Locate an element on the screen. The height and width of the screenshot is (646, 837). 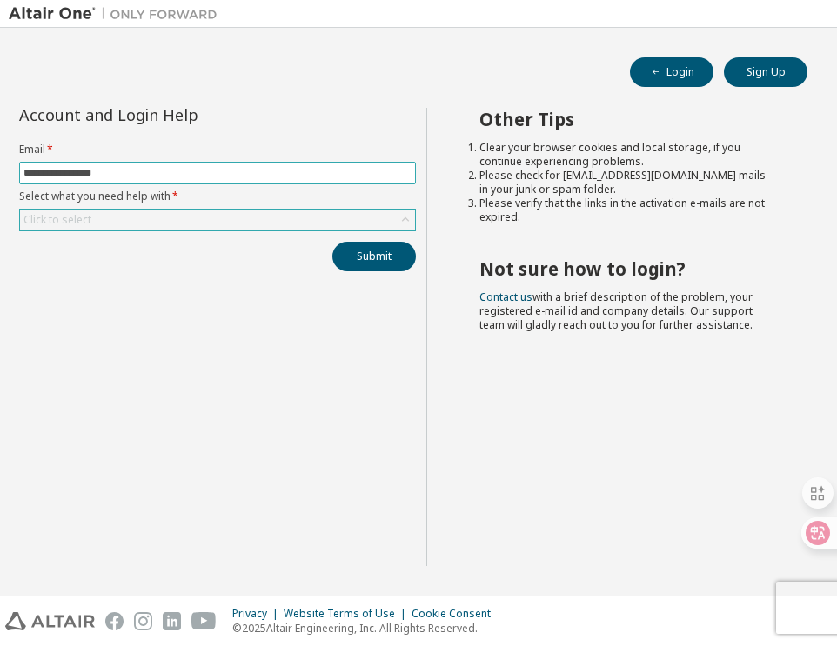
img: youtube.svg is located at coordinates (204, 621).